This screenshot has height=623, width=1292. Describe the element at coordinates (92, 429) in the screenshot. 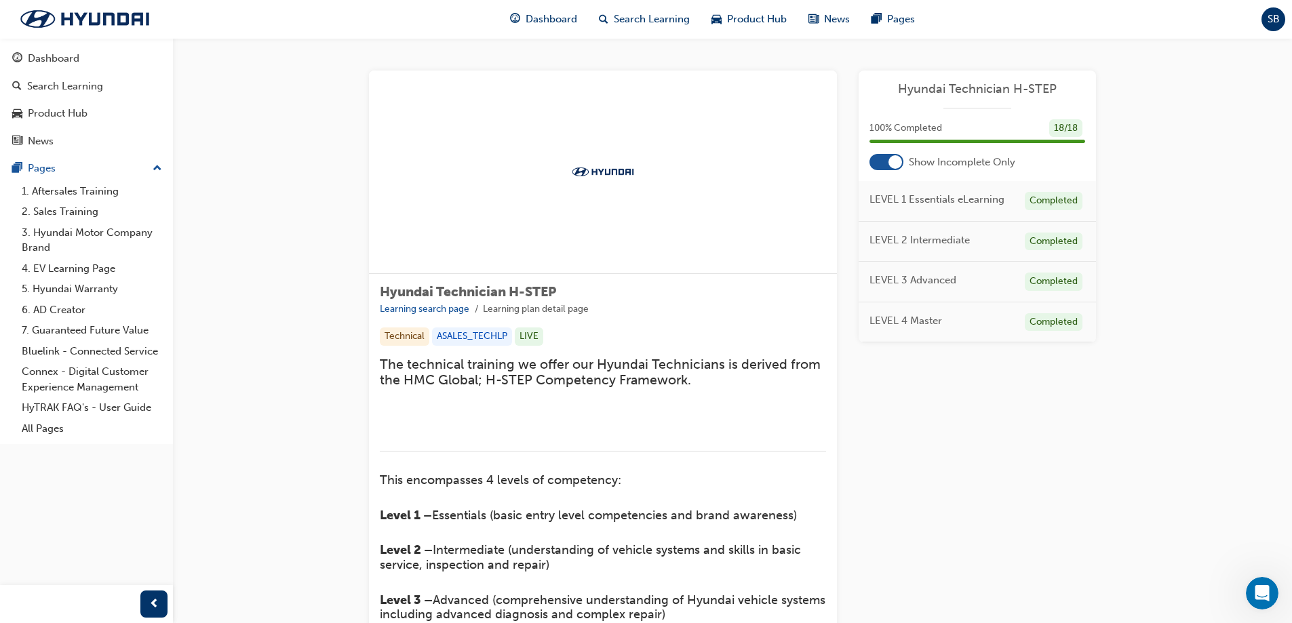

I see `a: All Pages` at that location.